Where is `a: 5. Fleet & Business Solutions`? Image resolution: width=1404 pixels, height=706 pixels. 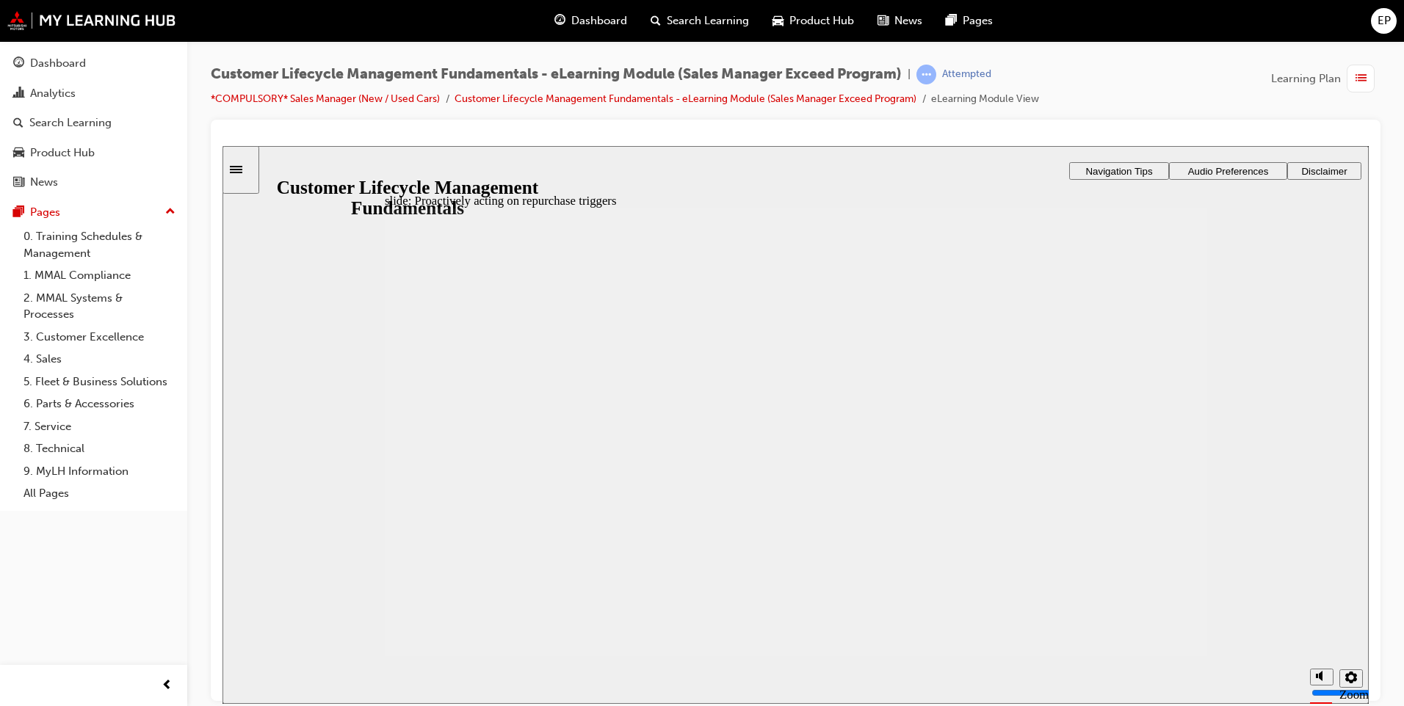
a: 5. Fleet & Business Solutions is located at coordinates (99, 382).